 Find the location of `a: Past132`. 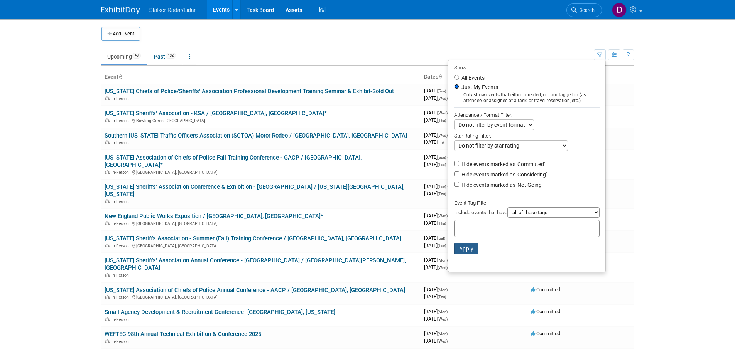

a: Past132 is located at coordinates (165, 57).